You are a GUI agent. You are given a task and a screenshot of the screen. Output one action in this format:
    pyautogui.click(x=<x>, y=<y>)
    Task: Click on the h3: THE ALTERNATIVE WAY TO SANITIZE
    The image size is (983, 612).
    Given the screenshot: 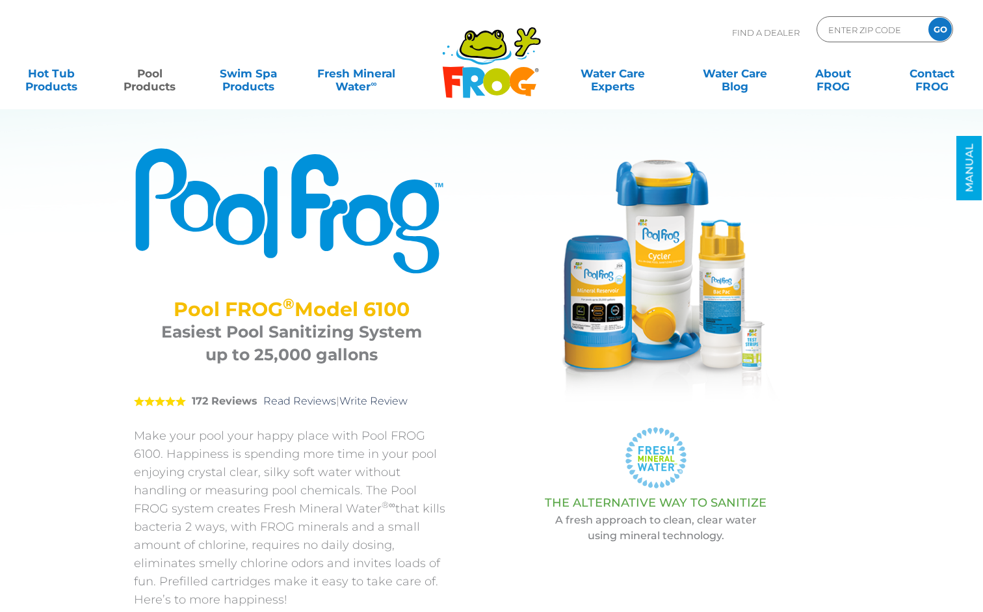 What is the action you would take?
    pyautogui.click(x=655, y=503)
    